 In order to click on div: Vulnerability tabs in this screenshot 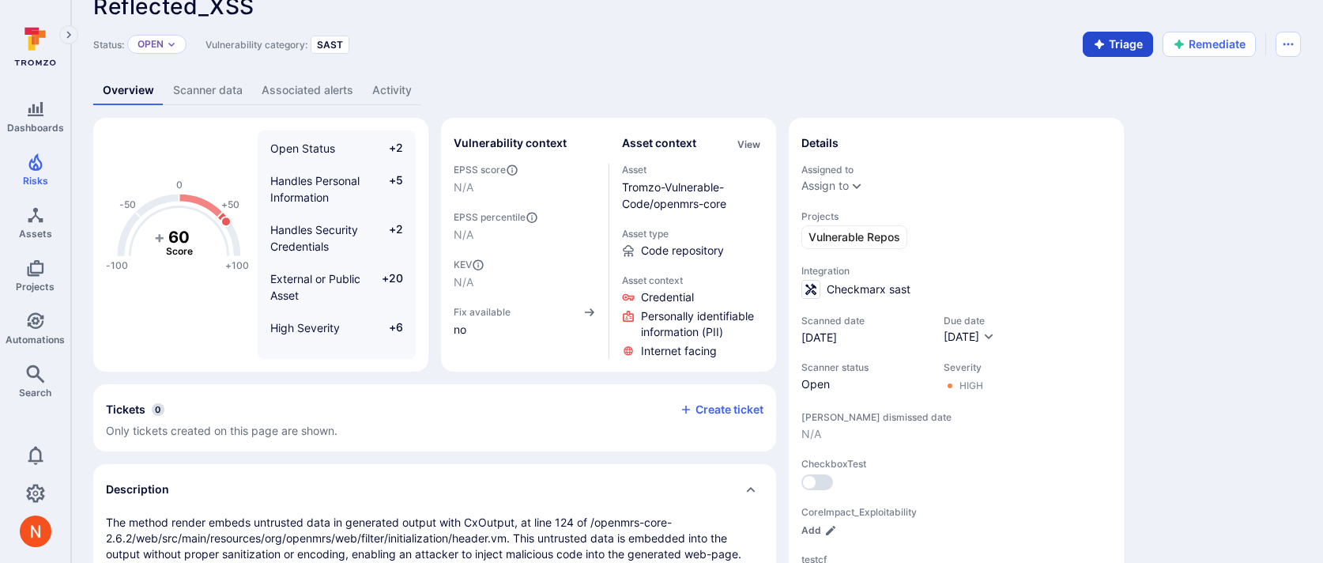, I will do `click(697, 90)`.